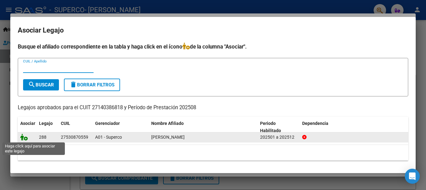 This screenshot has width=426, height=190. I want to click on div: Open Intercom Messenger, so click(413, 176).